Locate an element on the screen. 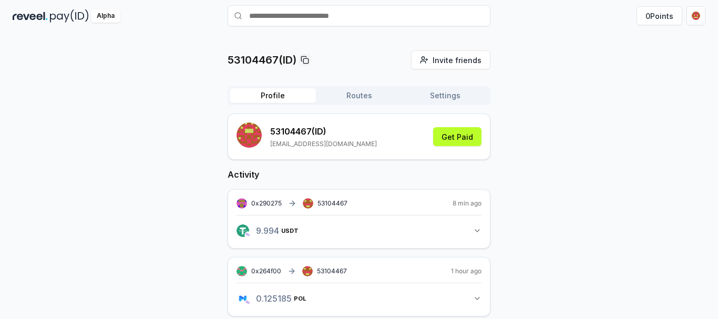 The image size is (718, 319). span: 0x290275 is located at coordinates (267, 203).